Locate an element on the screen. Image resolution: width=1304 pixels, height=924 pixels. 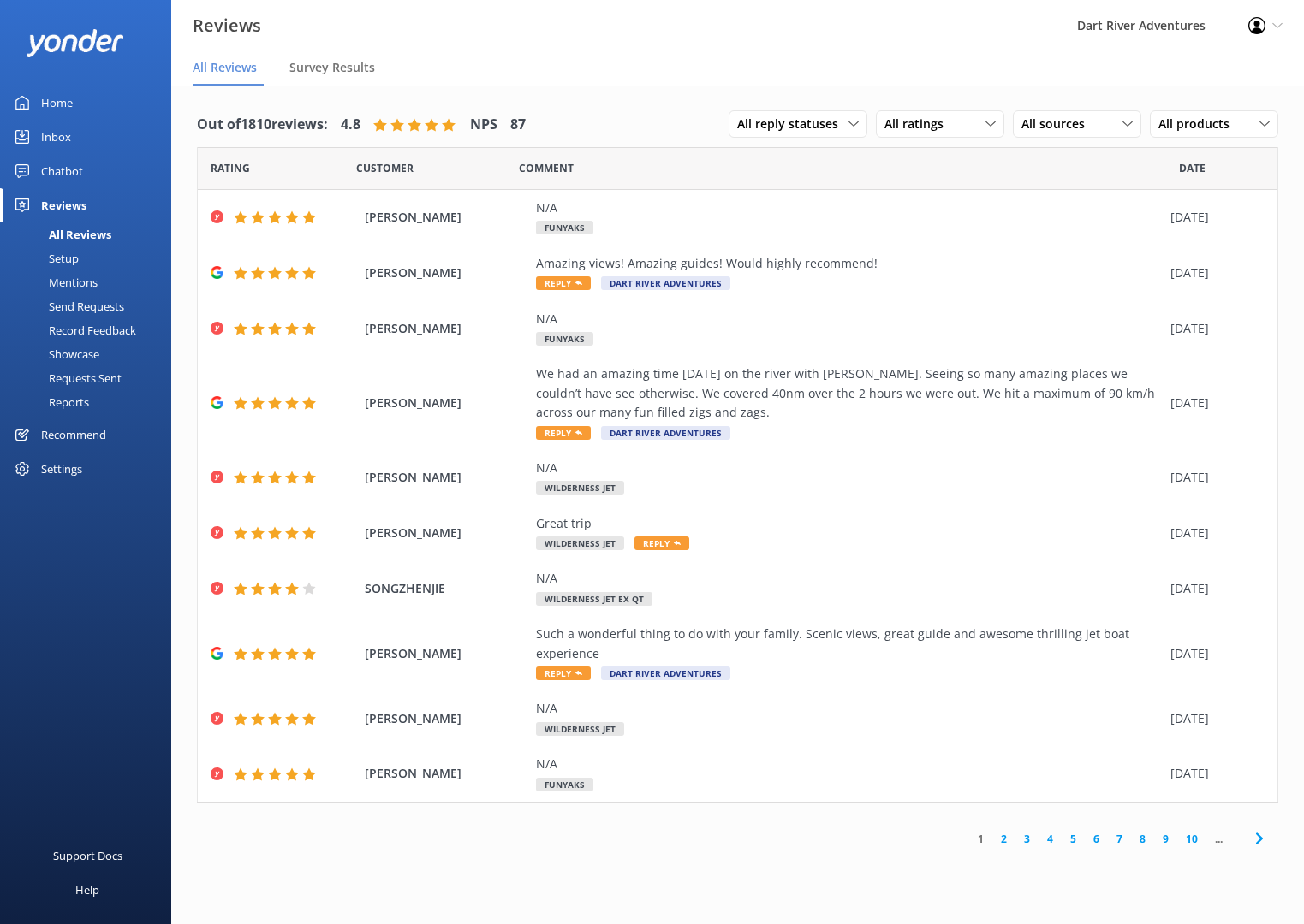
h4: 4.8 is located at coordinates (350, 125).